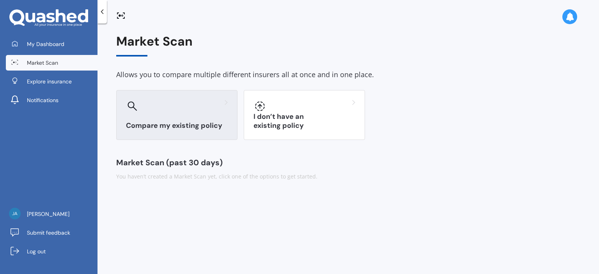 The image size is (599, 274). Describe the element at coordinates (49, 81) in the screenshot. I see `span: Explore insurance` at that location.